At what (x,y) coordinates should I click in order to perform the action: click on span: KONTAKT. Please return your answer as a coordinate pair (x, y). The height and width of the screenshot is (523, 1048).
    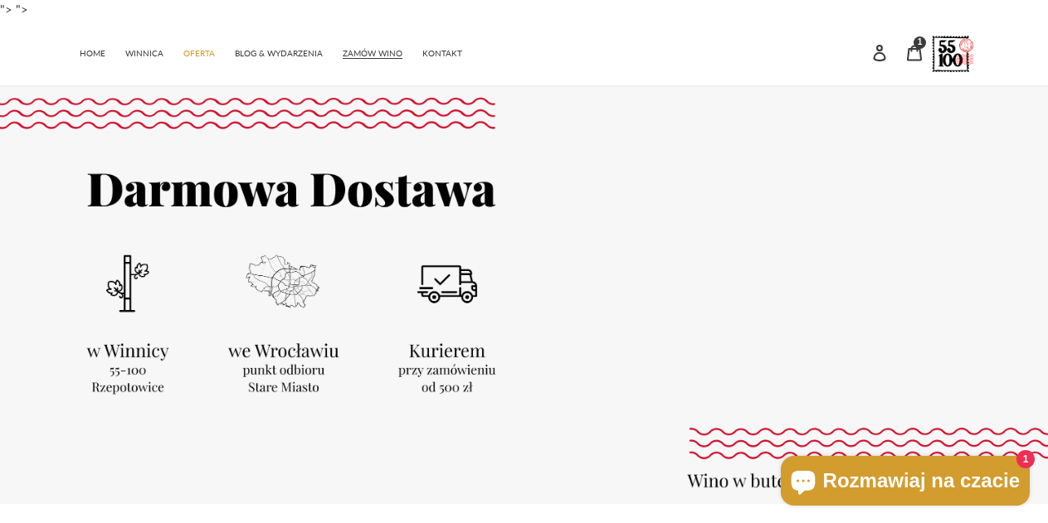
    Looking at the image, I should click on (442, 53).